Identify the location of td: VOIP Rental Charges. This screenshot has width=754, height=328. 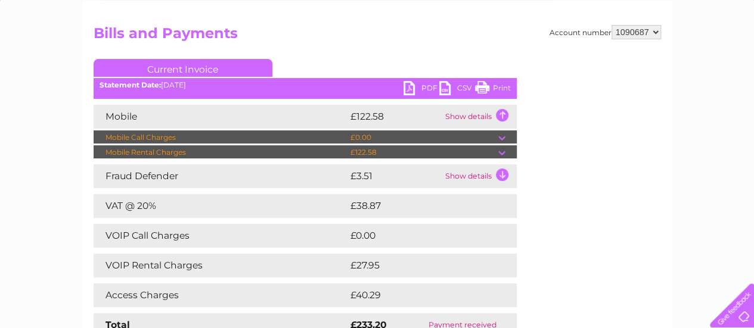
(221, 266).